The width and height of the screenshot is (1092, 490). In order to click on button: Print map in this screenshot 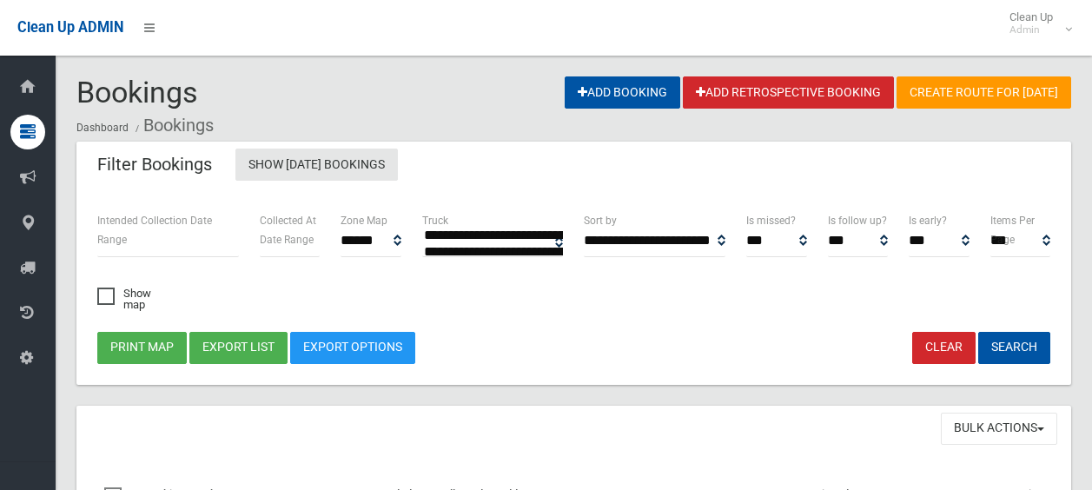, I will do `click(142, 348)`.